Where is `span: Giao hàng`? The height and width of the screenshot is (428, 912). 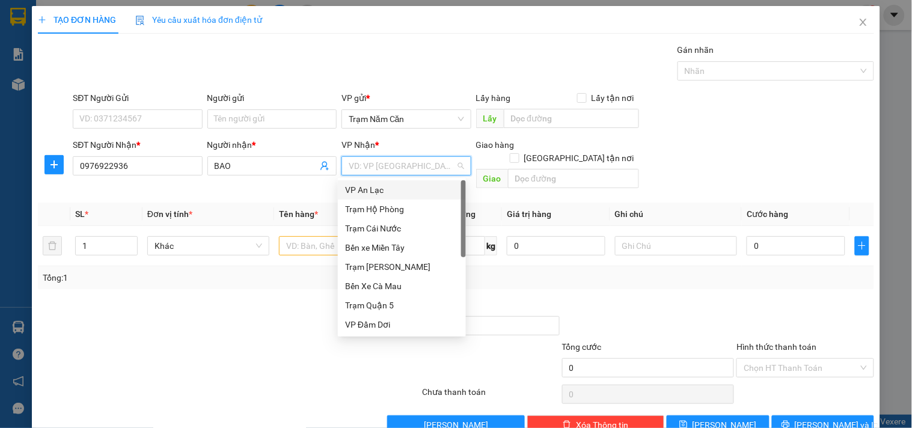 span: Giao hàng is located at coordinates (496, 145).